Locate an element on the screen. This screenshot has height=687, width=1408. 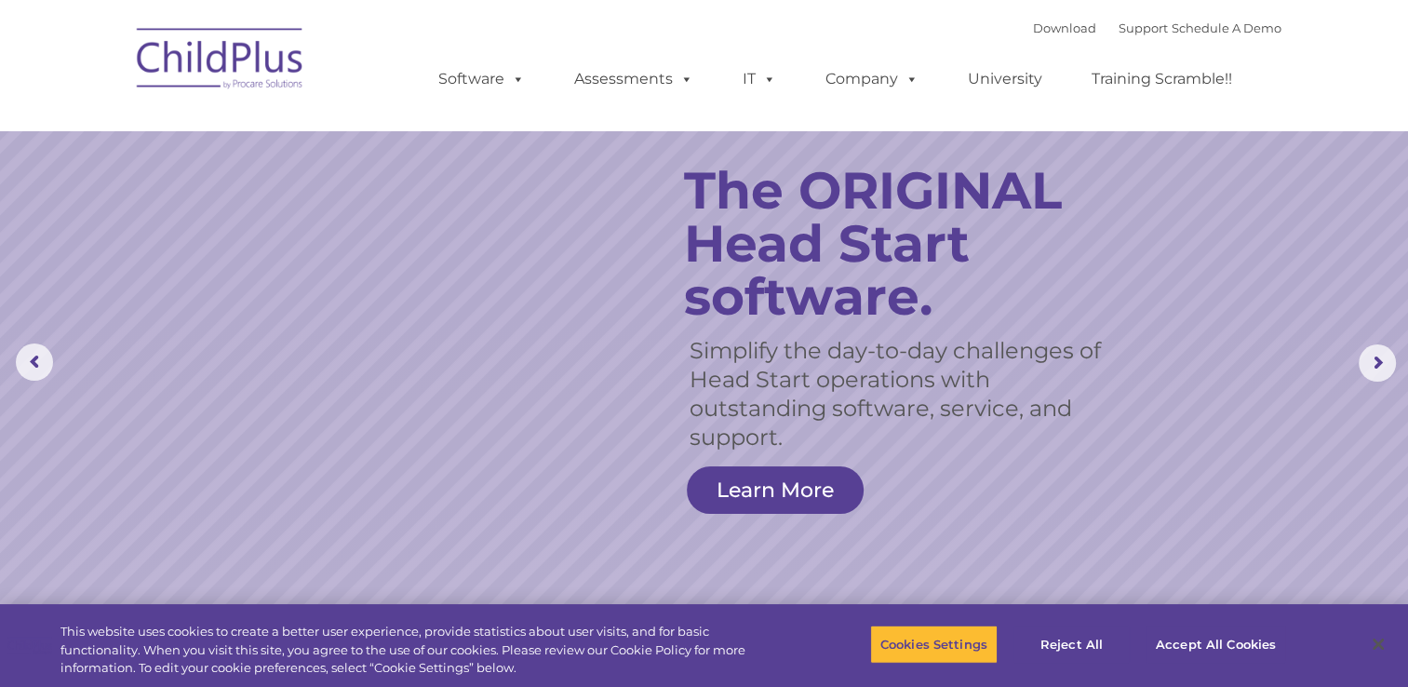
a: Download is located at coordinates (1064, 28).